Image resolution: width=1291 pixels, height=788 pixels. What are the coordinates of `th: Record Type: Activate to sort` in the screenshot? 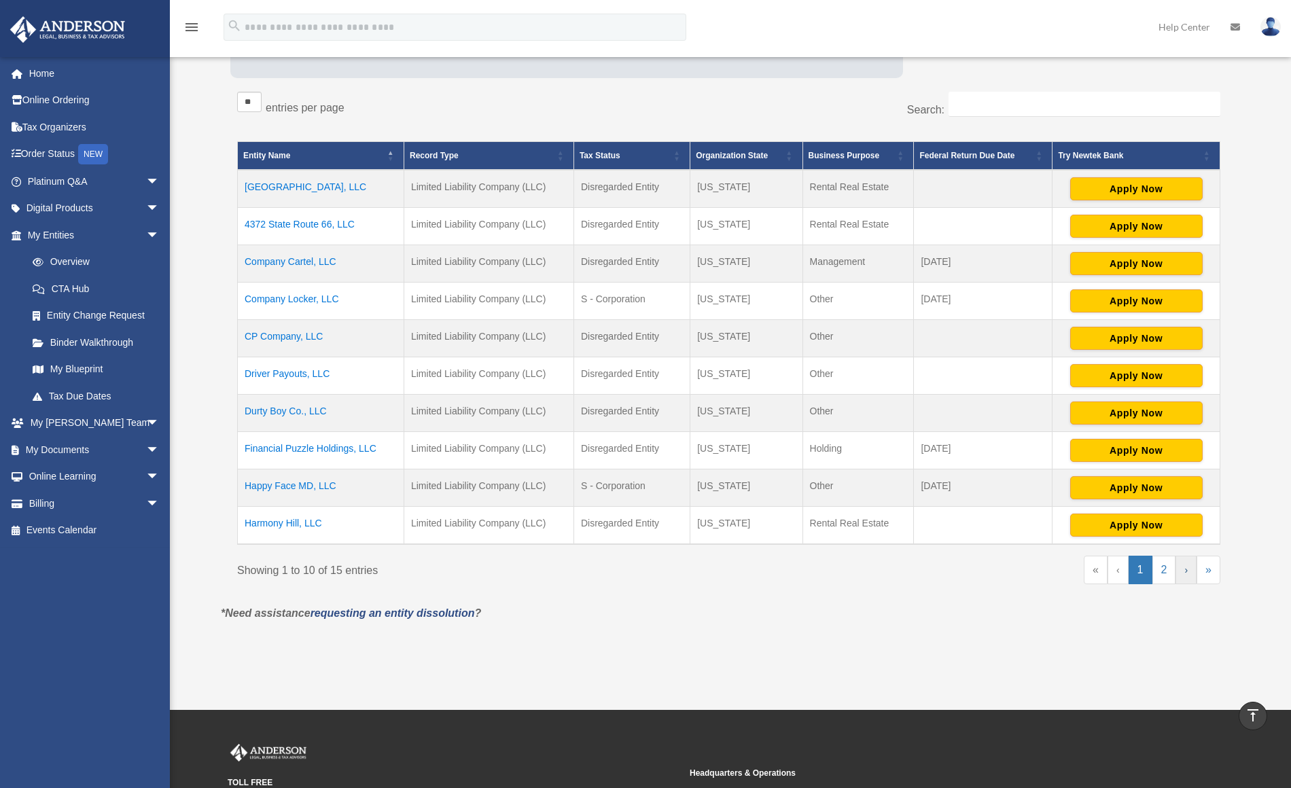 It's located at (489, 156).